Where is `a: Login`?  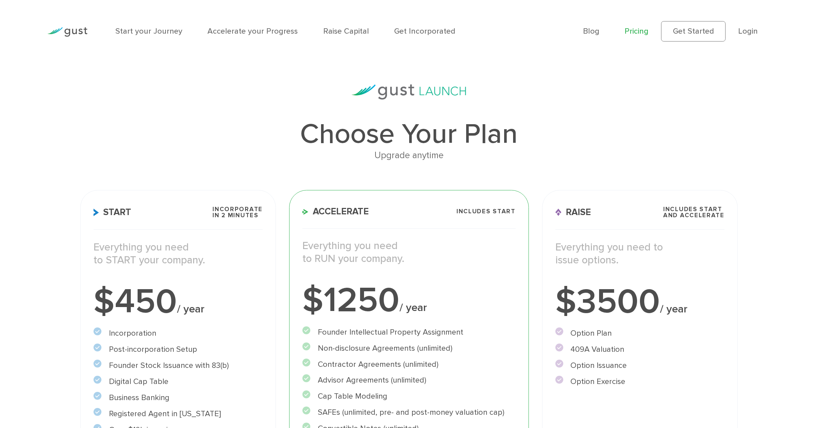 a: Login is located at coordinates (747, 31).